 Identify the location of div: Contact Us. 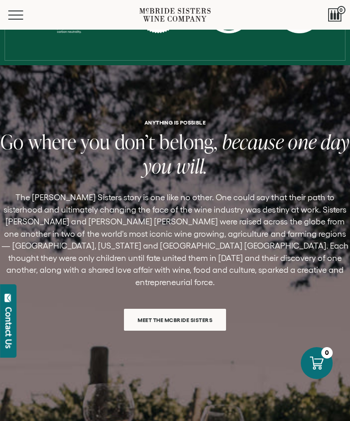
(9, 327).